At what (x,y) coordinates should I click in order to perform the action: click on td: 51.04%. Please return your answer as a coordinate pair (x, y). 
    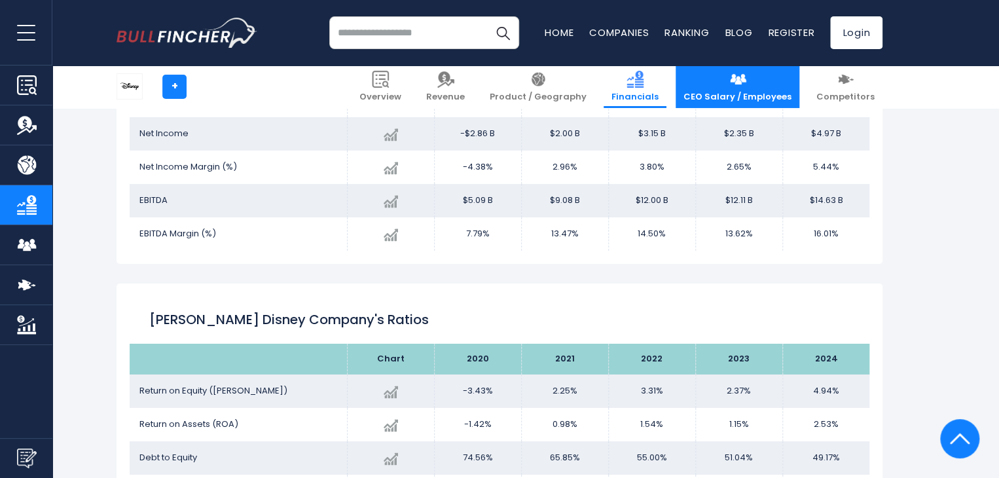
    Looking at the image, I should click on (738, 457).